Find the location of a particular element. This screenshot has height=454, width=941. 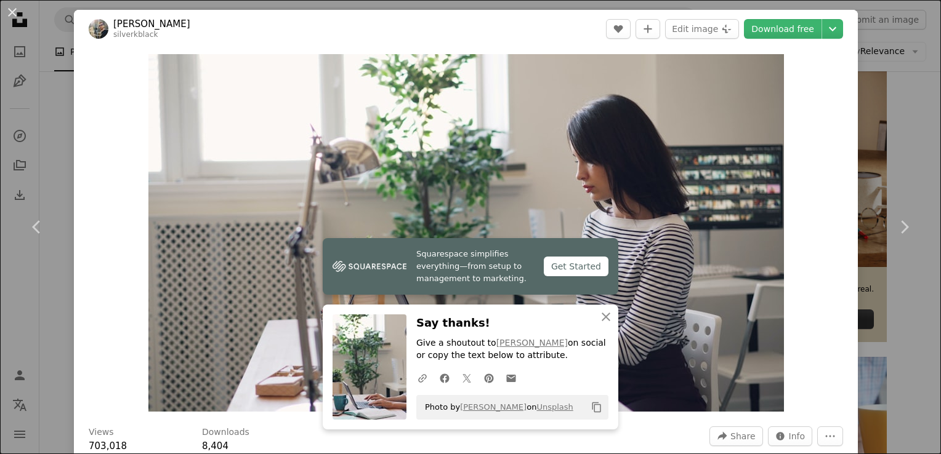

span: Info is located at coordinates (797, 437).